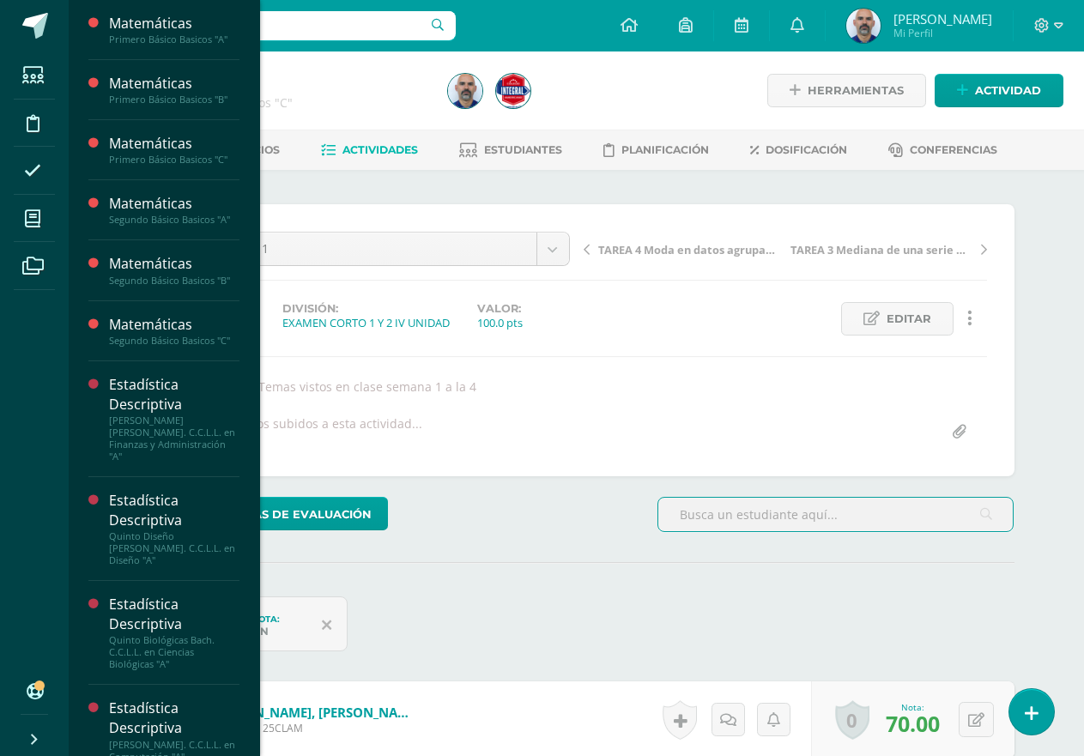 Image resolution: width=1084 pixels, height=756 pixels. What do you see at coordinates (798, 150) in the screenshot?
I see `a: Dosificación` at bounding box center [798, 150].